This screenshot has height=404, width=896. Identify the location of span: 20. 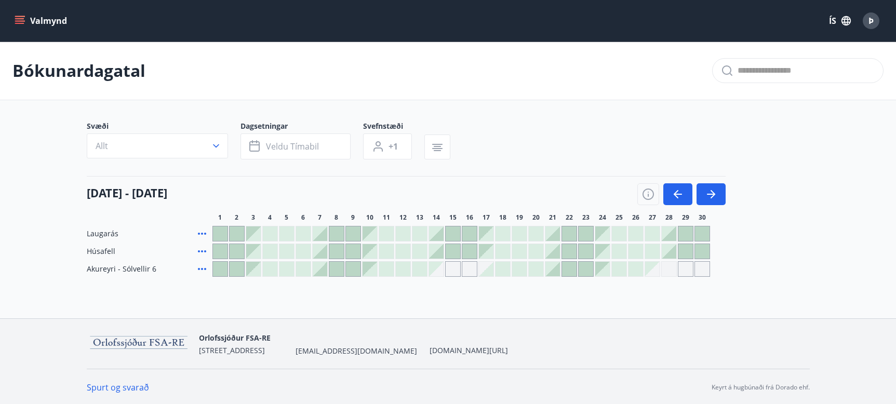
(536, 218).